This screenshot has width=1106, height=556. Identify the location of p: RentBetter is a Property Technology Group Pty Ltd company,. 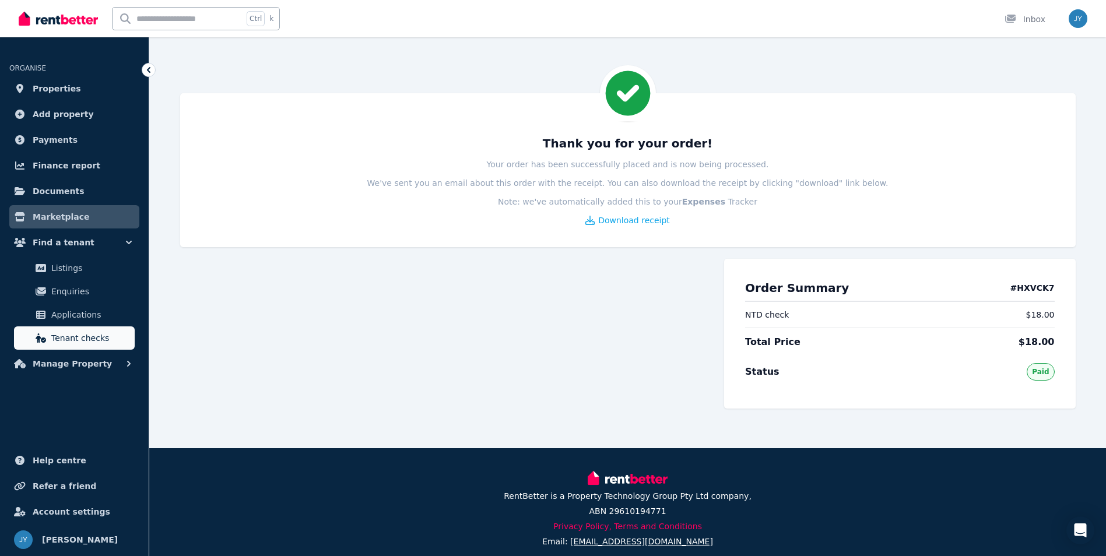
(627, 496).